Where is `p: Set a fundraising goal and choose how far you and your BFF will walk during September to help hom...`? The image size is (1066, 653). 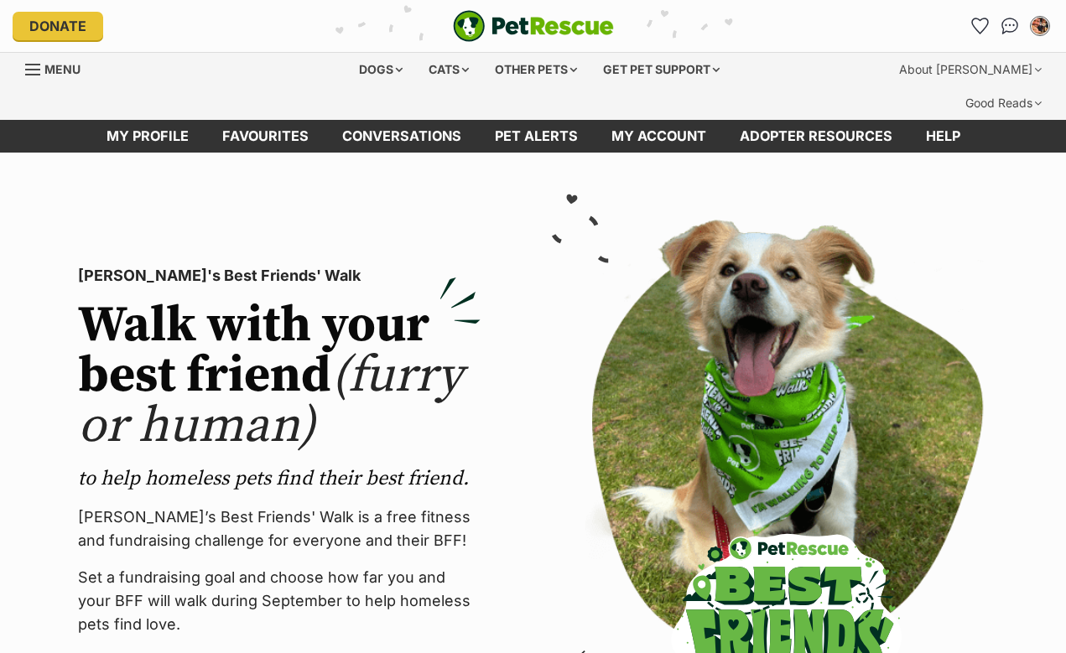
p: Set a fundraising goal and choose how far you and your BFF will walk during September to help hom... is located at coordinates (279, 601).